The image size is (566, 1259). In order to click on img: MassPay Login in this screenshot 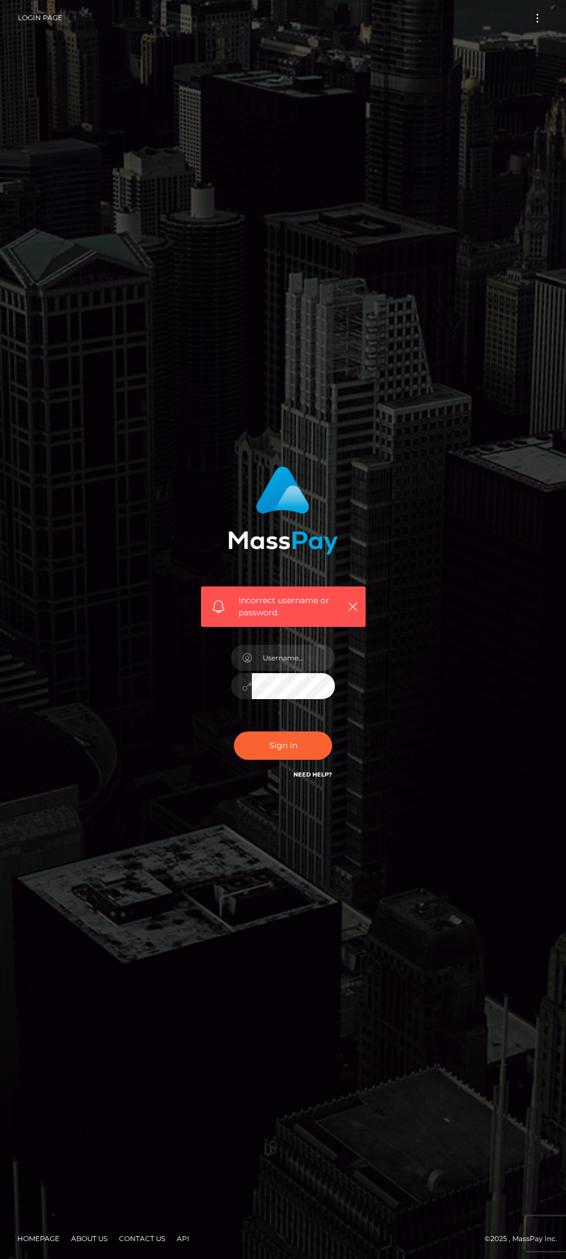, I will do `click(283, 510)`.